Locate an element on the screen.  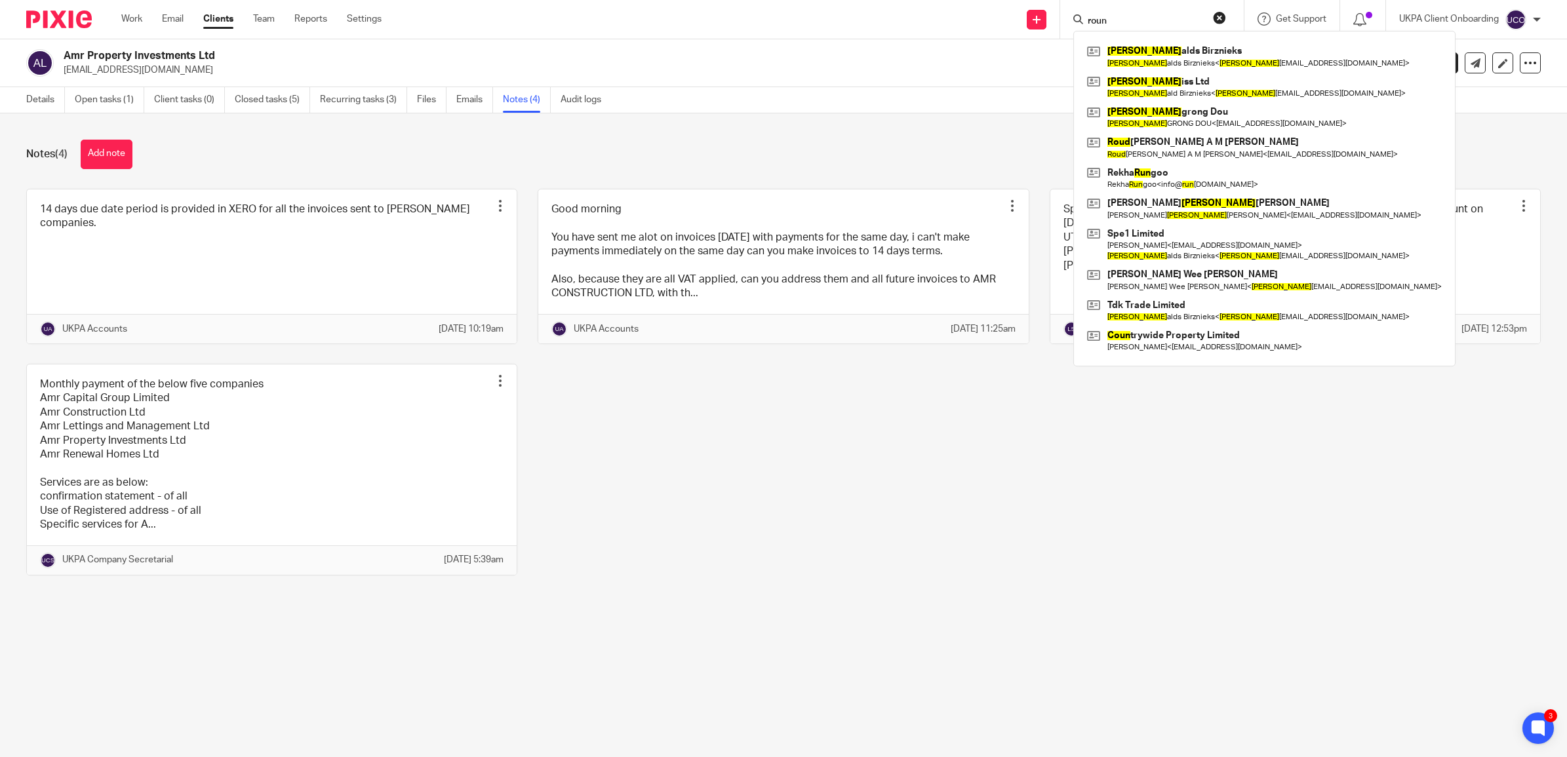
a: Emails is located at coordinates (475, 100).